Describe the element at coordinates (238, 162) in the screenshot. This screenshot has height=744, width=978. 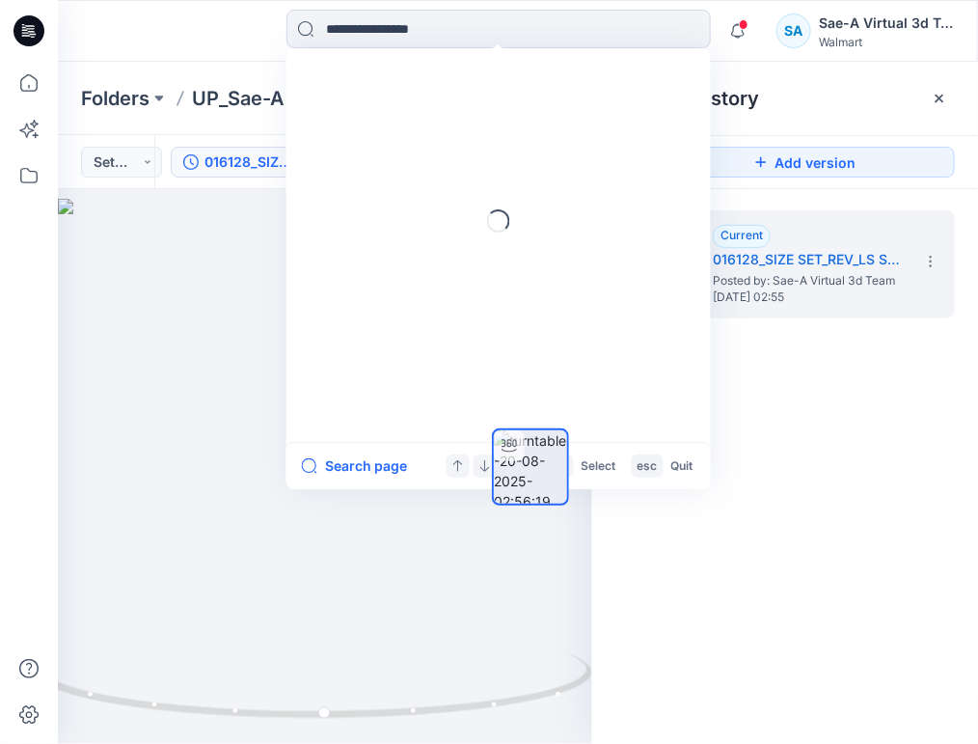
I see `button: 016128_SIZE SET_REV_LS SQUARE NECK TOP` at that location.